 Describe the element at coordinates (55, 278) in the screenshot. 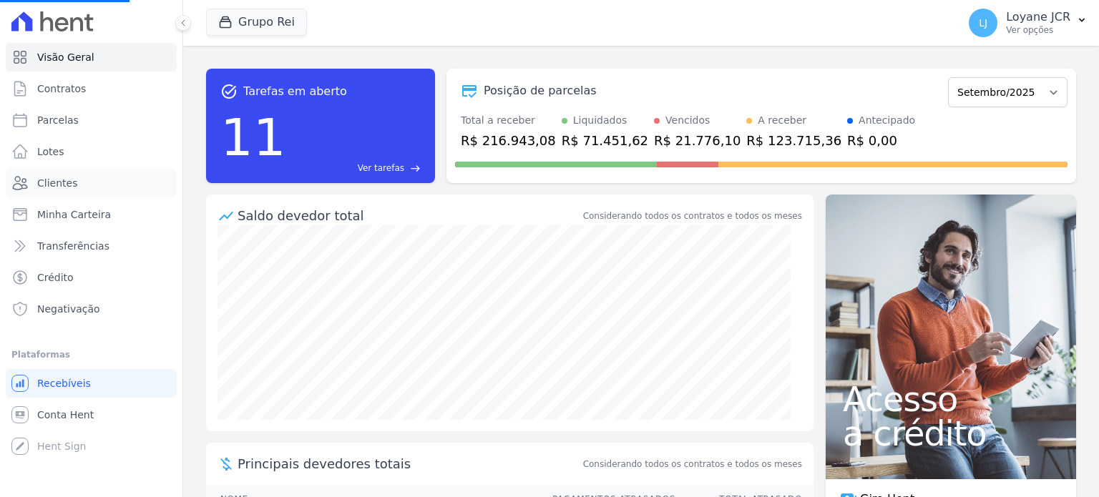

I see `span: Crédito` at that location.